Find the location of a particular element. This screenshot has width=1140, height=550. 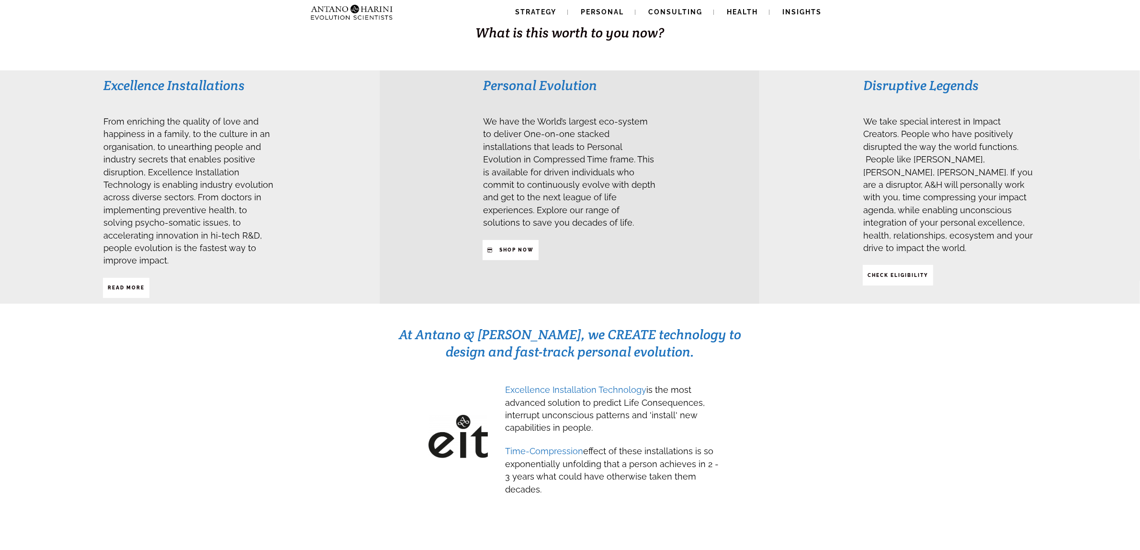

span: Insights is located at coordinates (803, 12).